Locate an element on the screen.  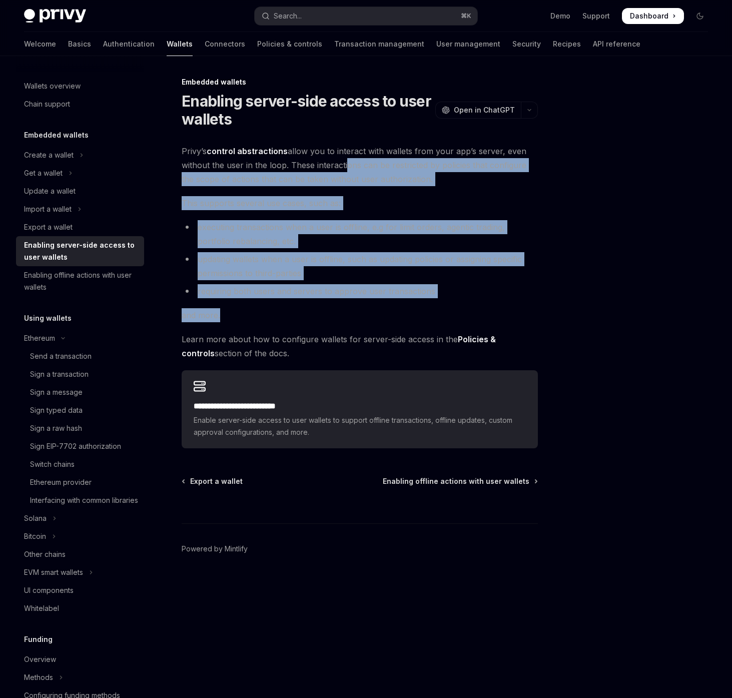
h5: Using wallets is located at coordinates (48, 318).